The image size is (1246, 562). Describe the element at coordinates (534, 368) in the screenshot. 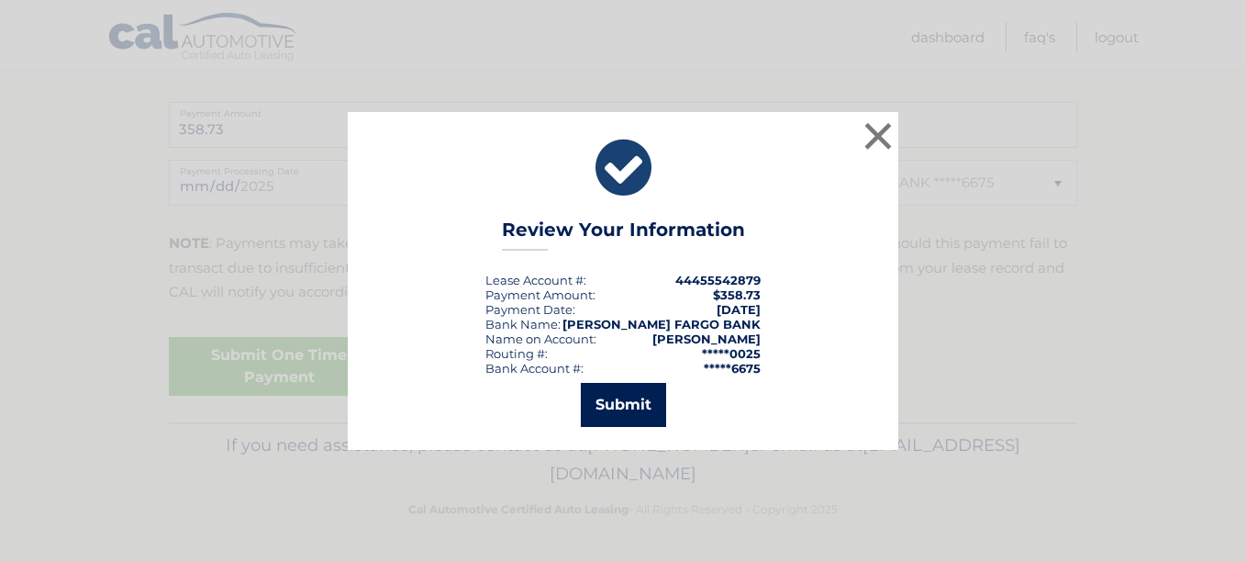

I see `div: Bank Account #:` at that location.